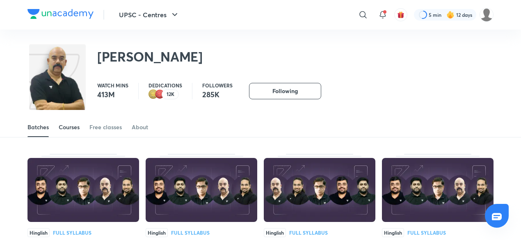  Describe the element at coordinates (140, 127) in the screenshot. I see `a: About` at that location.